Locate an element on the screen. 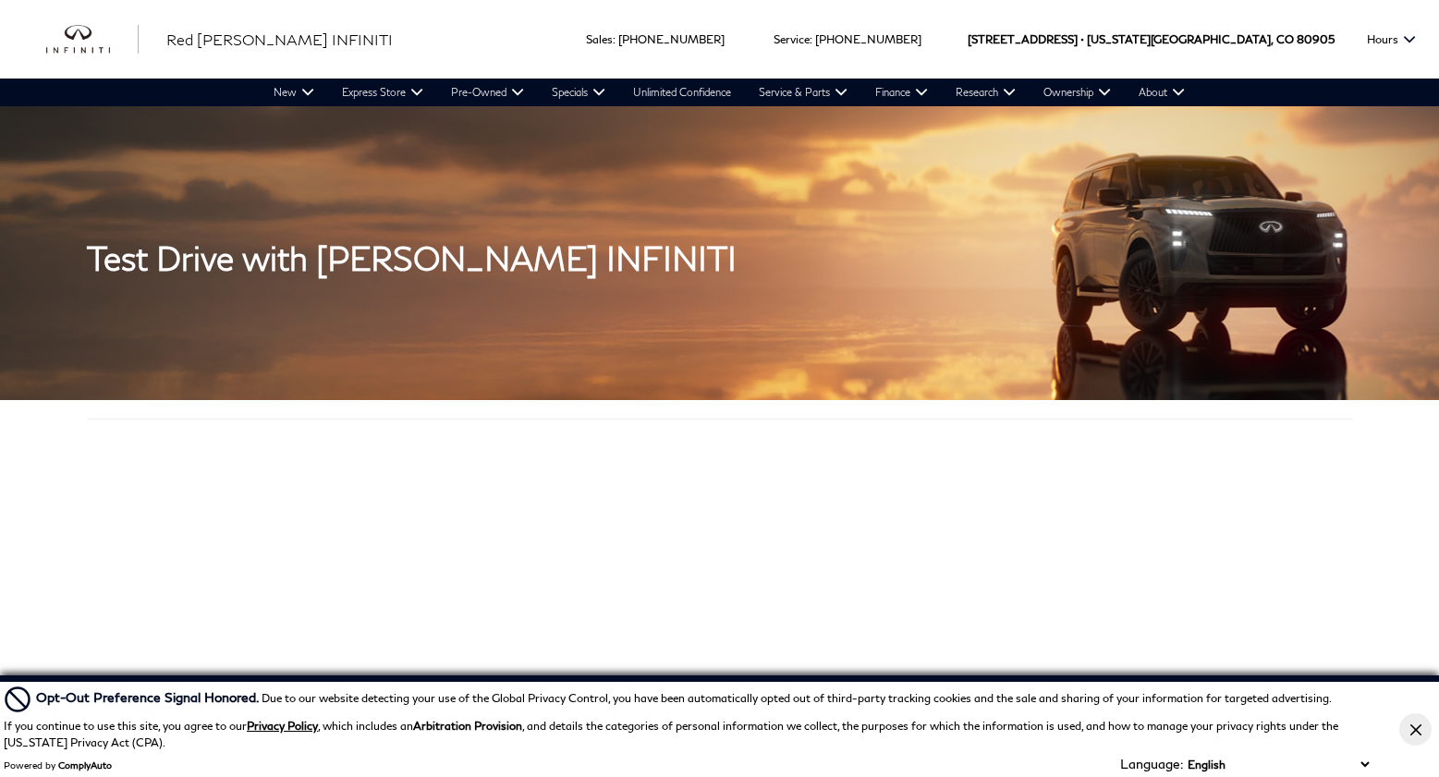  a: ComplyAuto is located at coordinates (85, 765).